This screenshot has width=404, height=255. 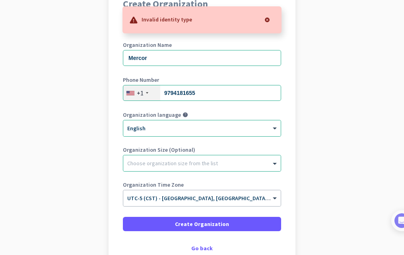 I want to click on label: Organization Size (Optional), so click(x=202, y=150).